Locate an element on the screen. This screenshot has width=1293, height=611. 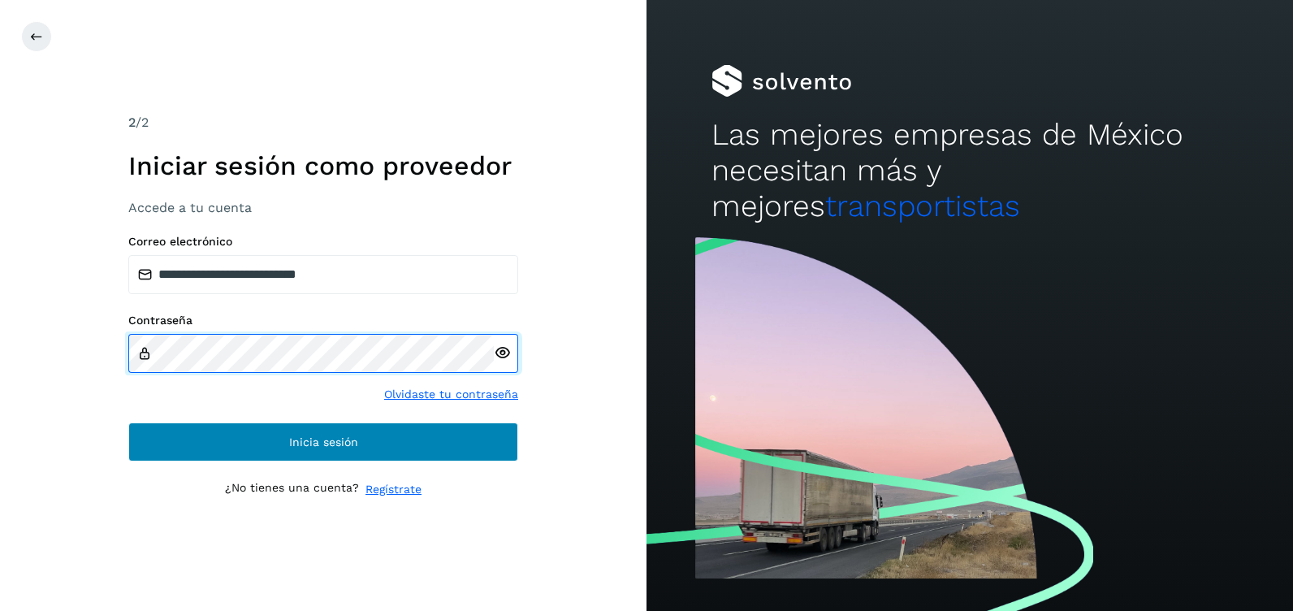
p: ¿No tienes una cuenta? is located at coordinates (291, 489).